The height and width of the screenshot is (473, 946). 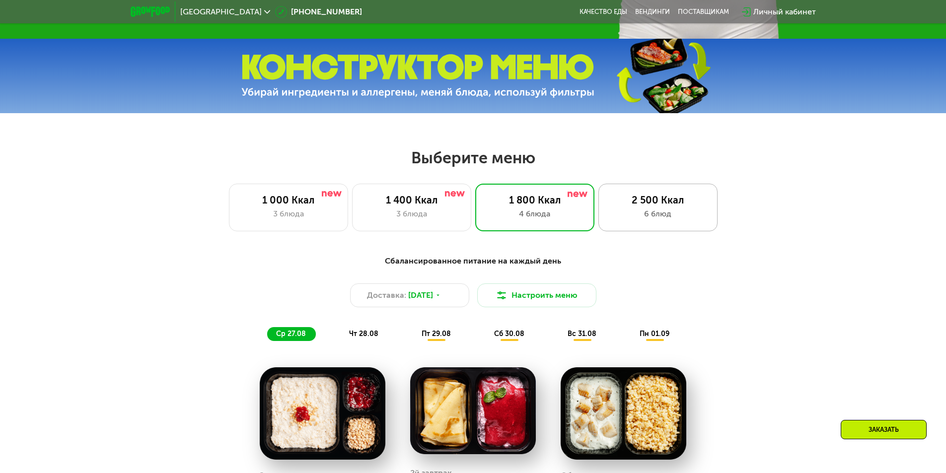 I want to click on div: Личный кабинет, so click(x=785, y=12).